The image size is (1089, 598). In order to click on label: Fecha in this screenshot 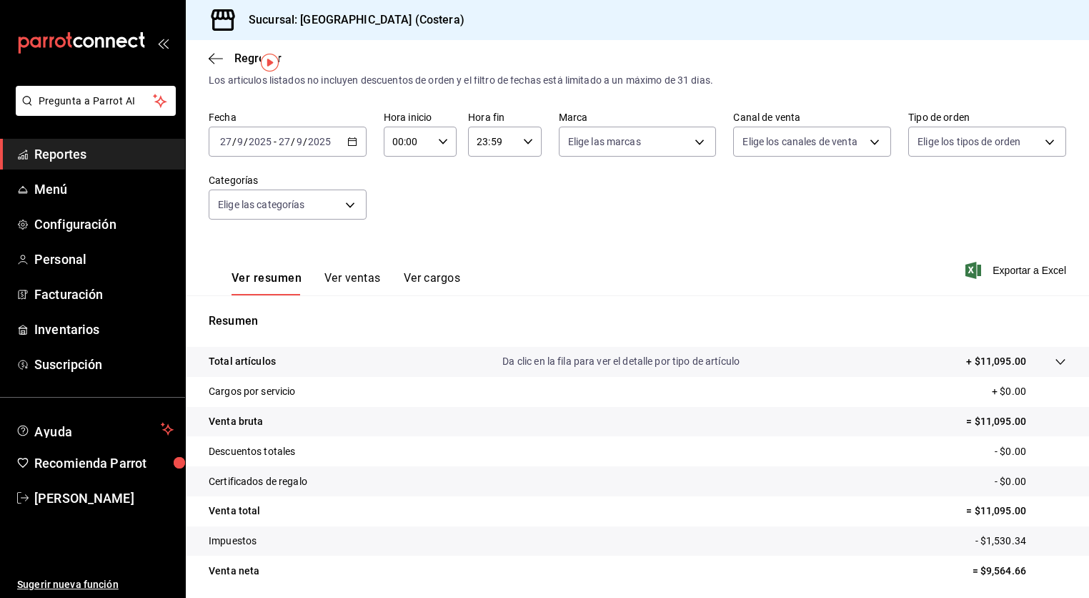, I will do `click(287, 117)`.